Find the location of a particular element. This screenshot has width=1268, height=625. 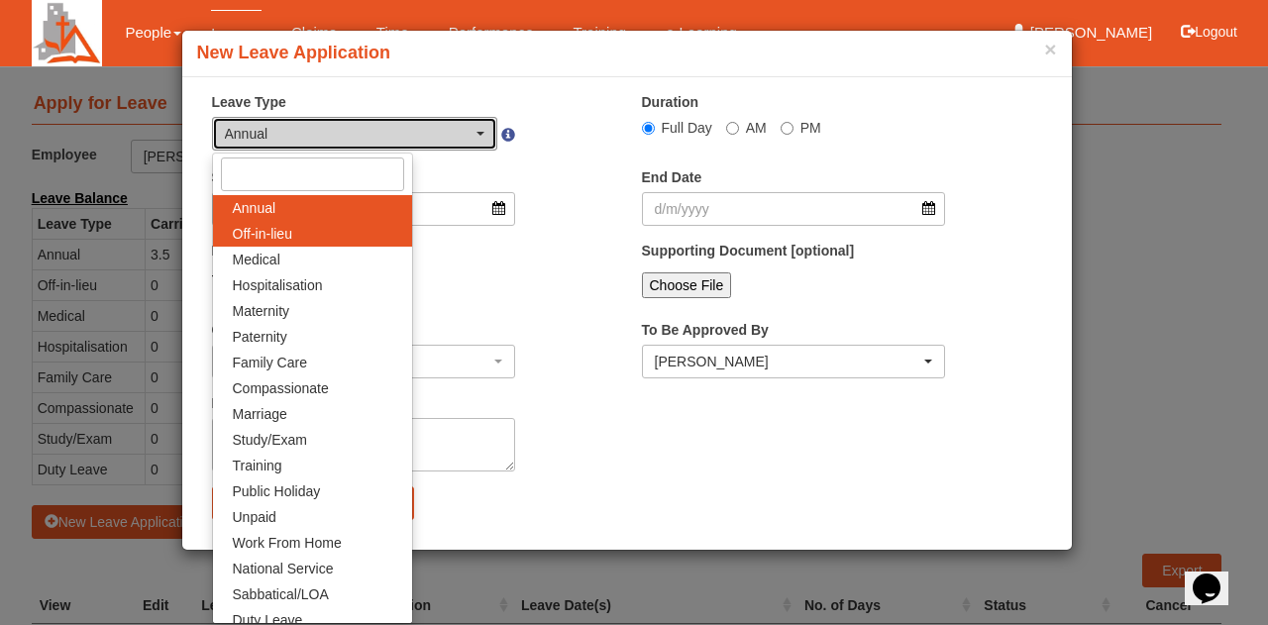

span: Family Care is located at coordinates (270, 363).